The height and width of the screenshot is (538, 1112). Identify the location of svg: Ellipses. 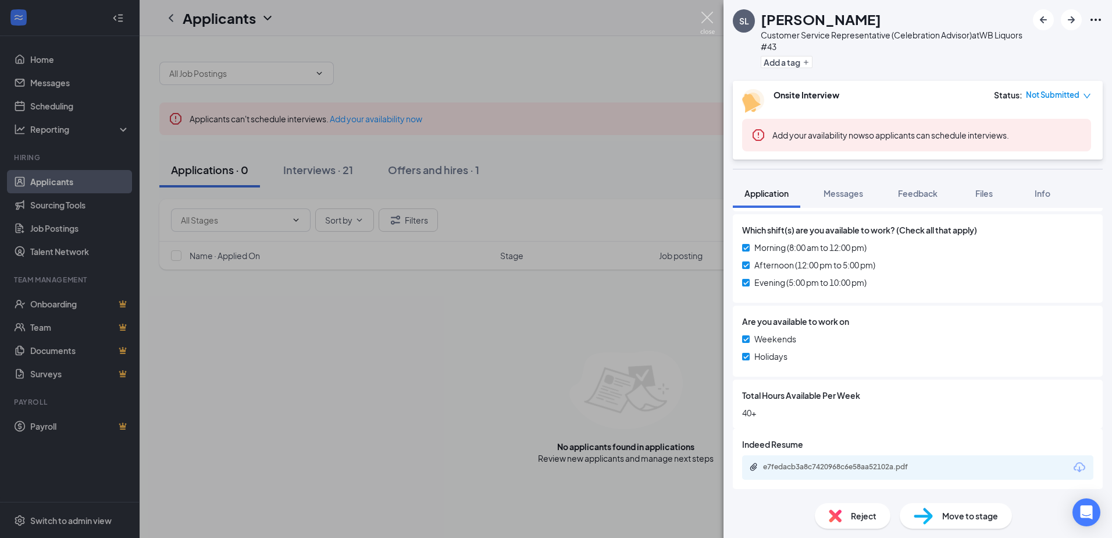
(1096, 20).